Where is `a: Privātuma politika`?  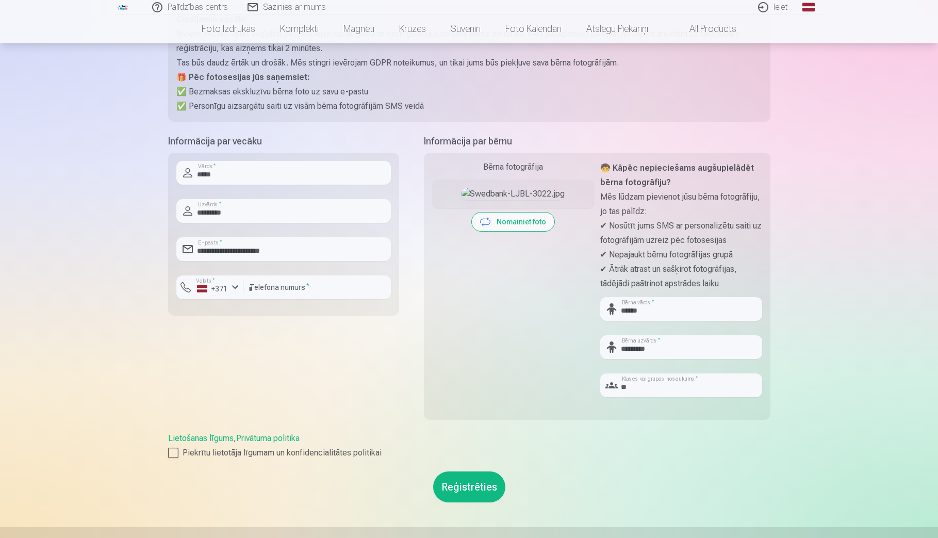 a: Privātuma politika is located at coordinates (268, 438).